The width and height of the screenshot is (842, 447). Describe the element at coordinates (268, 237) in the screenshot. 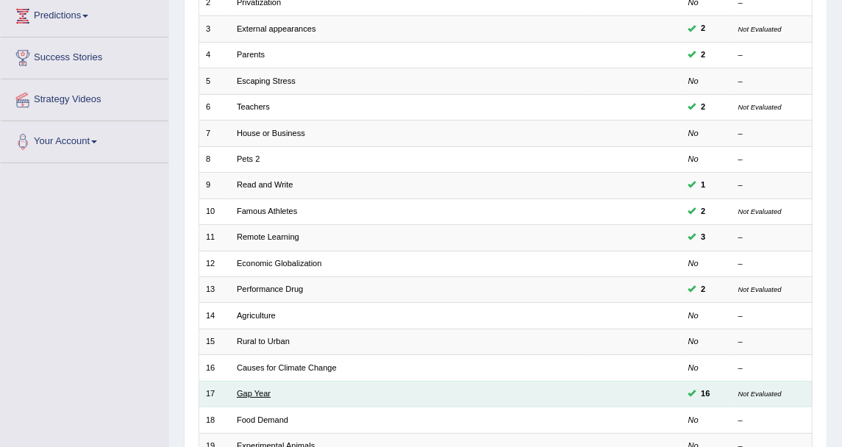

I see `a: Remote Learning` at that location.